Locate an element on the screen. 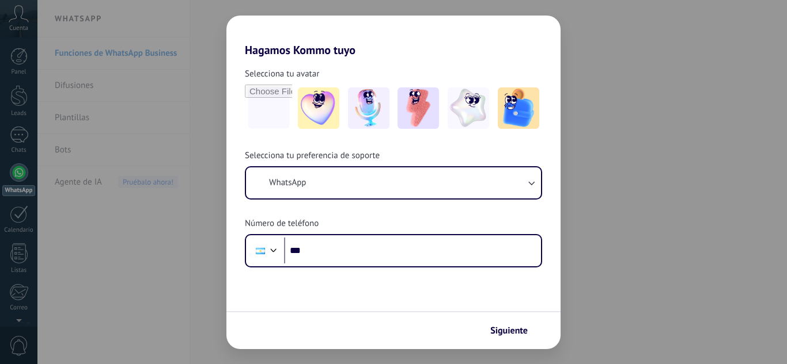  span: Siguiente is located at coordinates (508, 331).